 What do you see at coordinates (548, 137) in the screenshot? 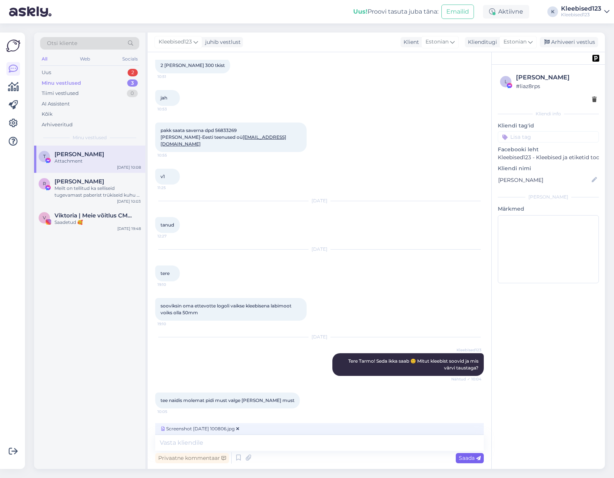
I see `input: Lisa tag` at bounding box center [548, 137].